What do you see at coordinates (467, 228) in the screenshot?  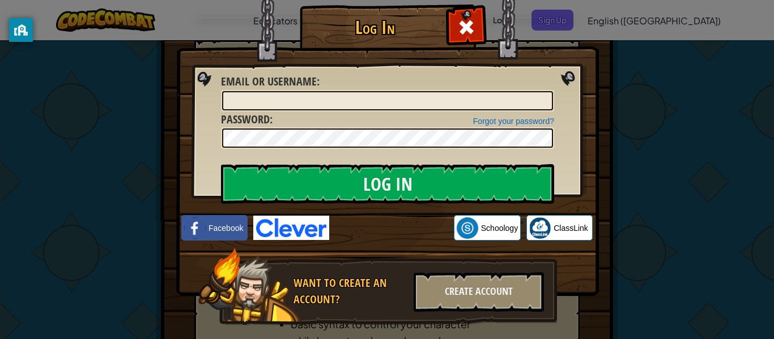 I see `img: schoology.png` at bounding box center [467, 228].